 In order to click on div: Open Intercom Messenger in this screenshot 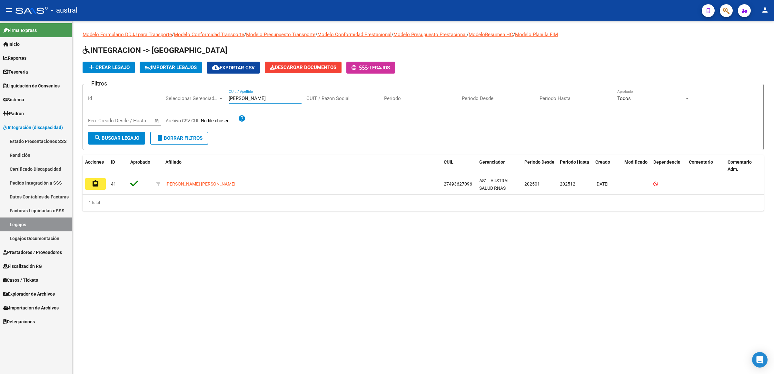, I will do `click(759, 359)`.